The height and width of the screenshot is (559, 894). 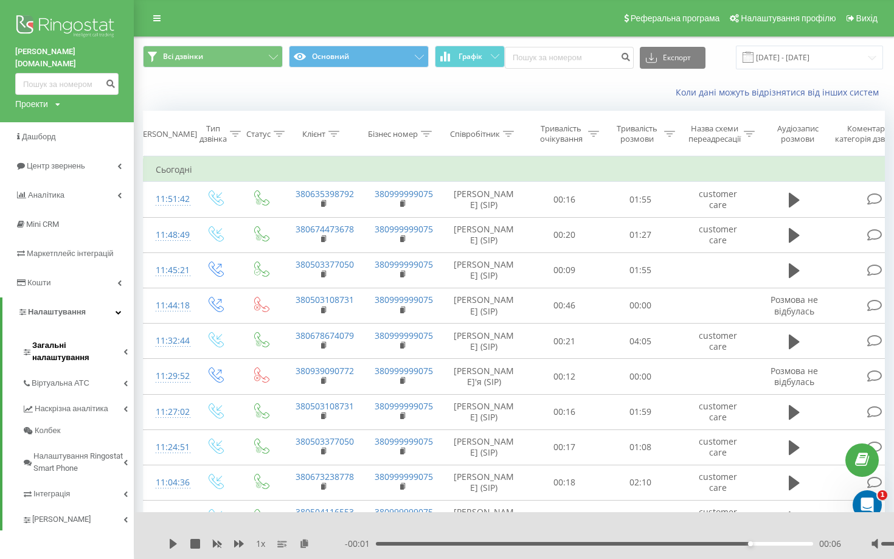 I want to click on div: Статус, so click(x=259, y=134).